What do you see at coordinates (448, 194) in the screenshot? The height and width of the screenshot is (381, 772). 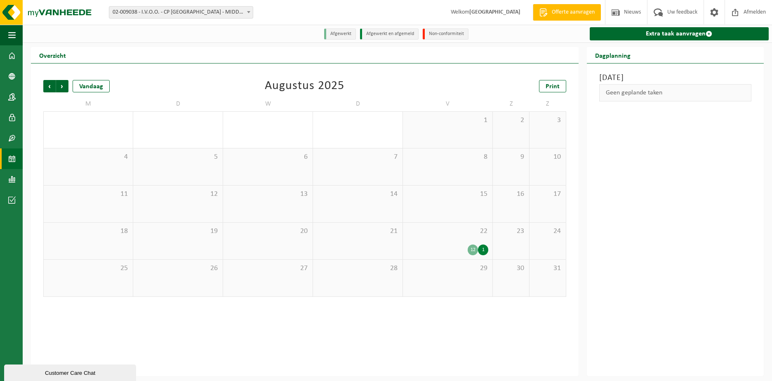 I see `span: 15` at bounding box center [448, 194].